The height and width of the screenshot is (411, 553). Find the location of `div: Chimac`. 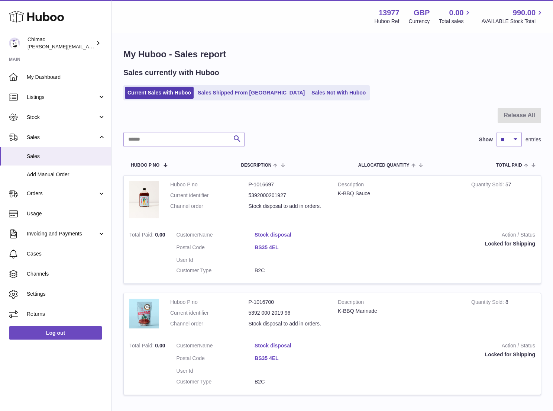

div: Chimac is located at coordinates (61, 43).